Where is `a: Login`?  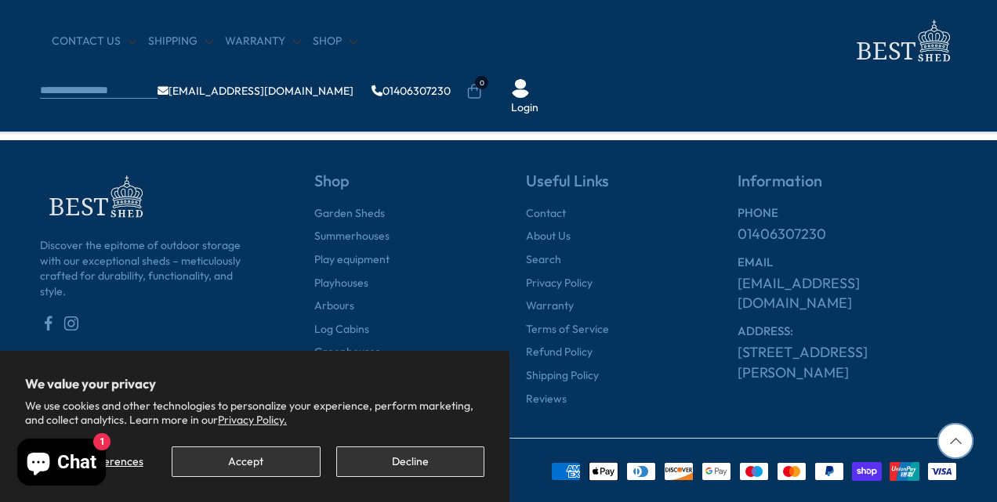 a: Login is located at coordinates (524, 108).